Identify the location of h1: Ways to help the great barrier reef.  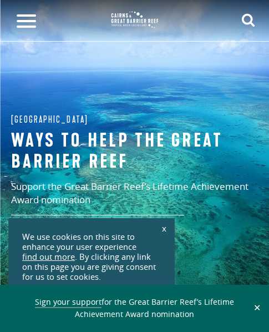
(134, 150).